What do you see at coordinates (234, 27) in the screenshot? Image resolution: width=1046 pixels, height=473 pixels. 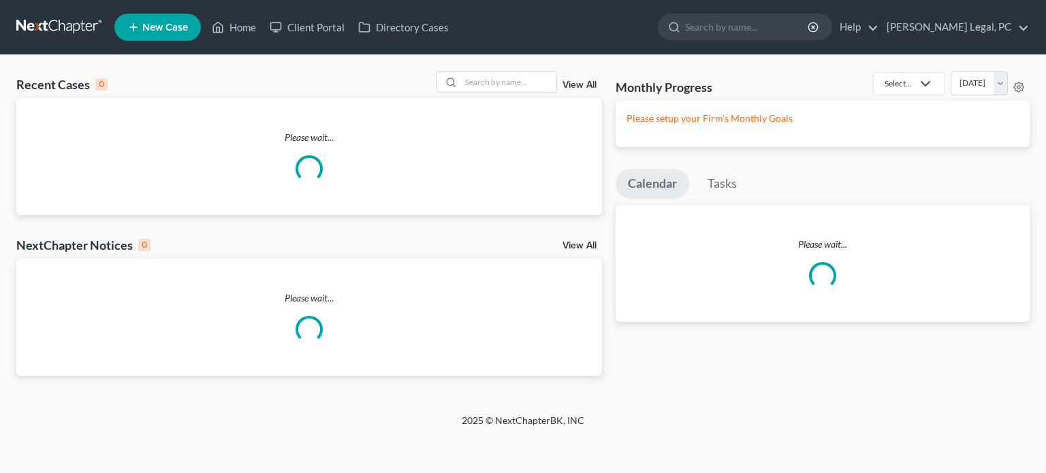 I see `a: Home` at bounding box center [234, 27].